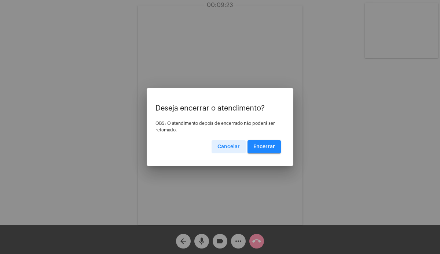  What do you see at coordinates (228, 147) in the screenshot?
I see `span: Cancelar` at bounding box center [228, 147].